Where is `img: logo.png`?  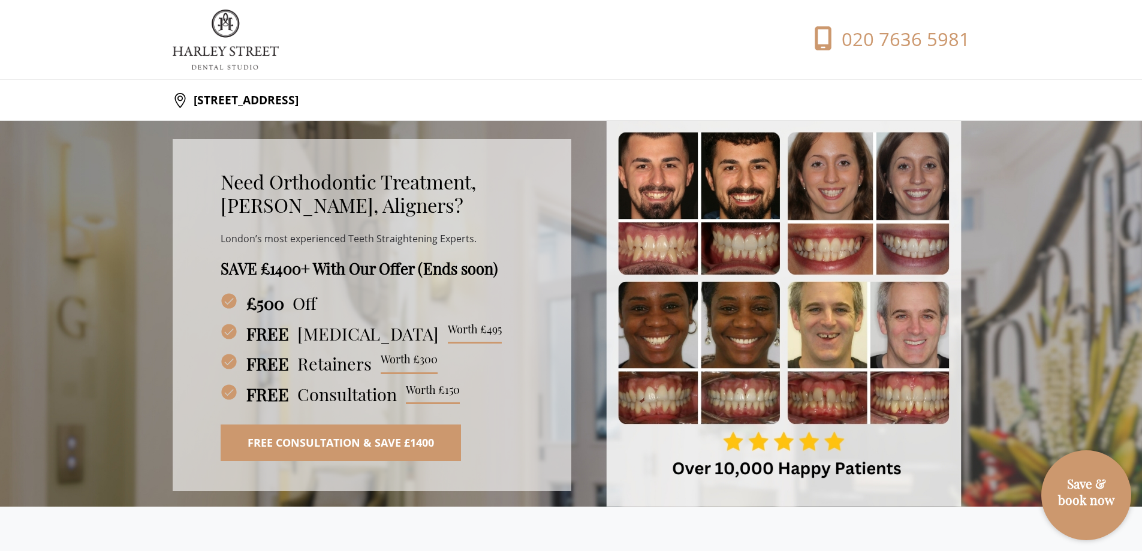
img: logo.png is located at coordinates (225, 40).